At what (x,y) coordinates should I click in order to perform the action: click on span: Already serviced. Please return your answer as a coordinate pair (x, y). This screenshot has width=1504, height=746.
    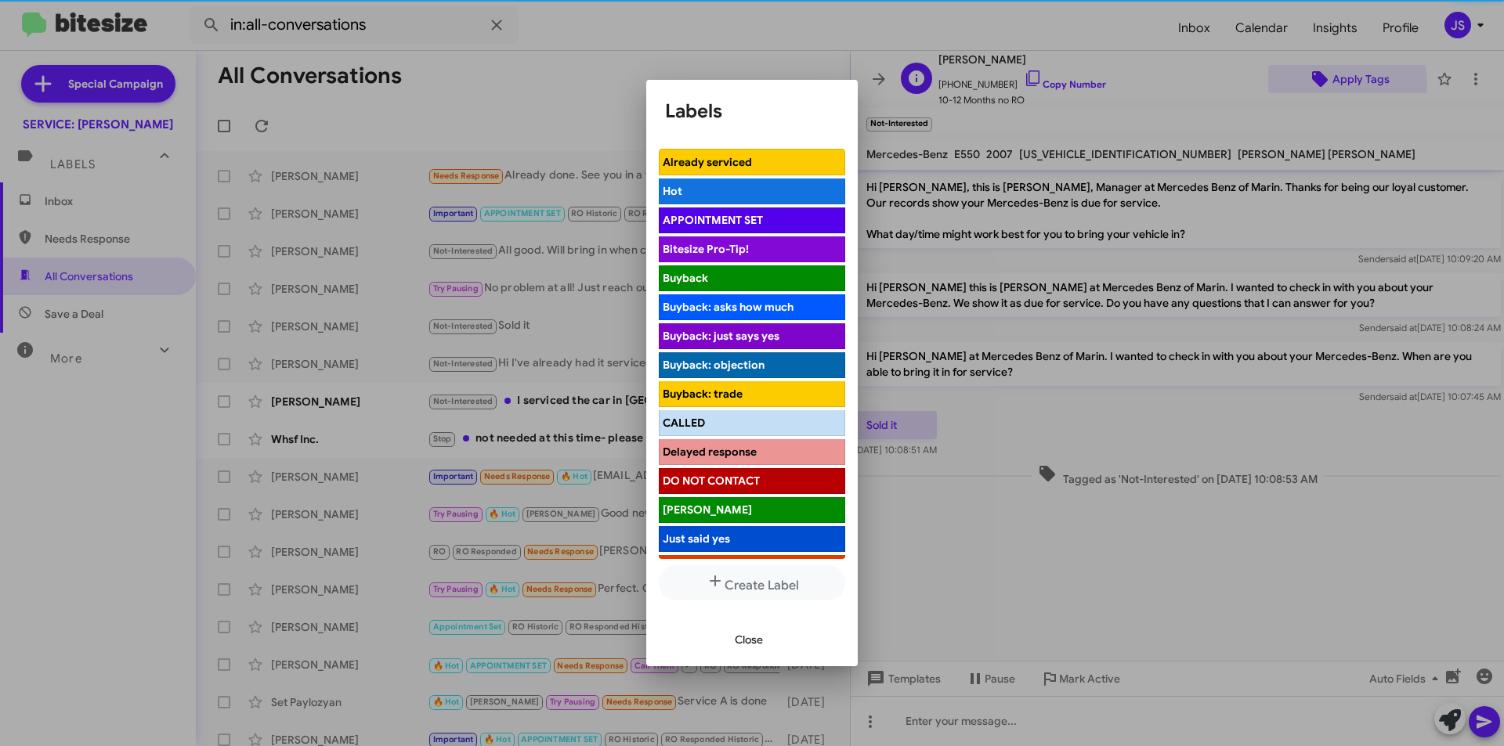
    Looking at the image, I should click on (707, 162).